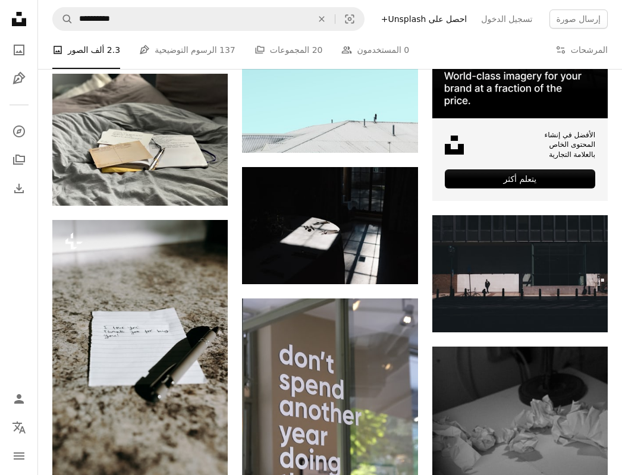  I want to click on a: الصفحة الرئيسية — Unsplash, so click(19, 20).